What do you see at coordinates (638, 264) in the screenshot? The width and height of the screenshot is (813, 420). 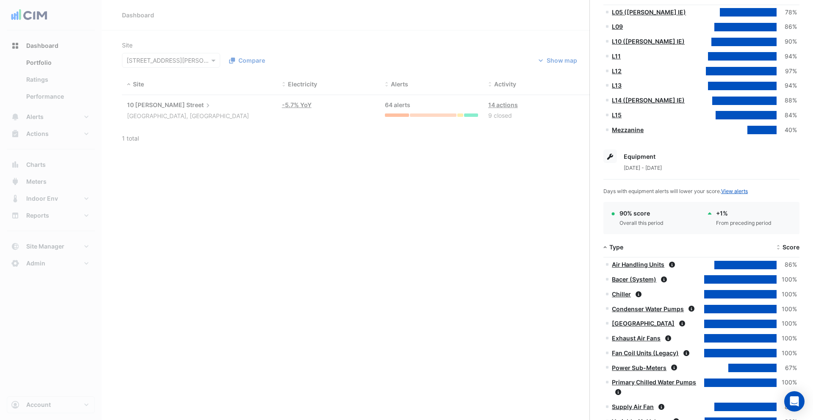 I see `a: Air Handling Units` at bounding box center [638, 264].